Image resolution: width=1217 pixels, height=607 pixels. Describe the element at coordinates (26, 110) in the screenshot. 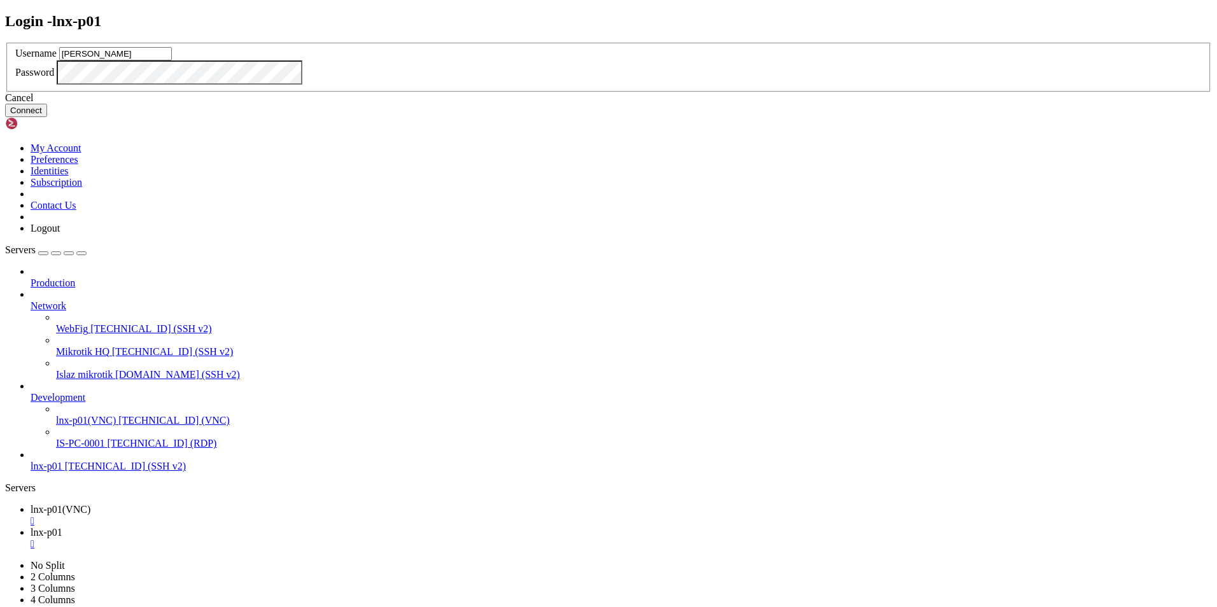

I see `button: Connect` at that location.